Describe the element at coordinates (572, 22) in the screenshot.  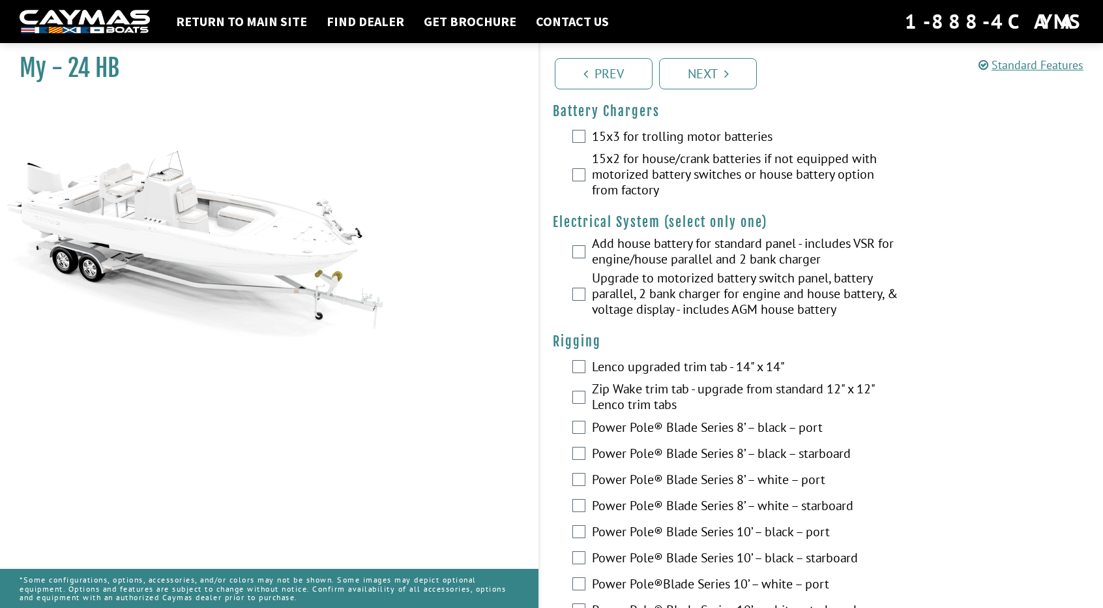
I see `a: Contact Us` at that location.